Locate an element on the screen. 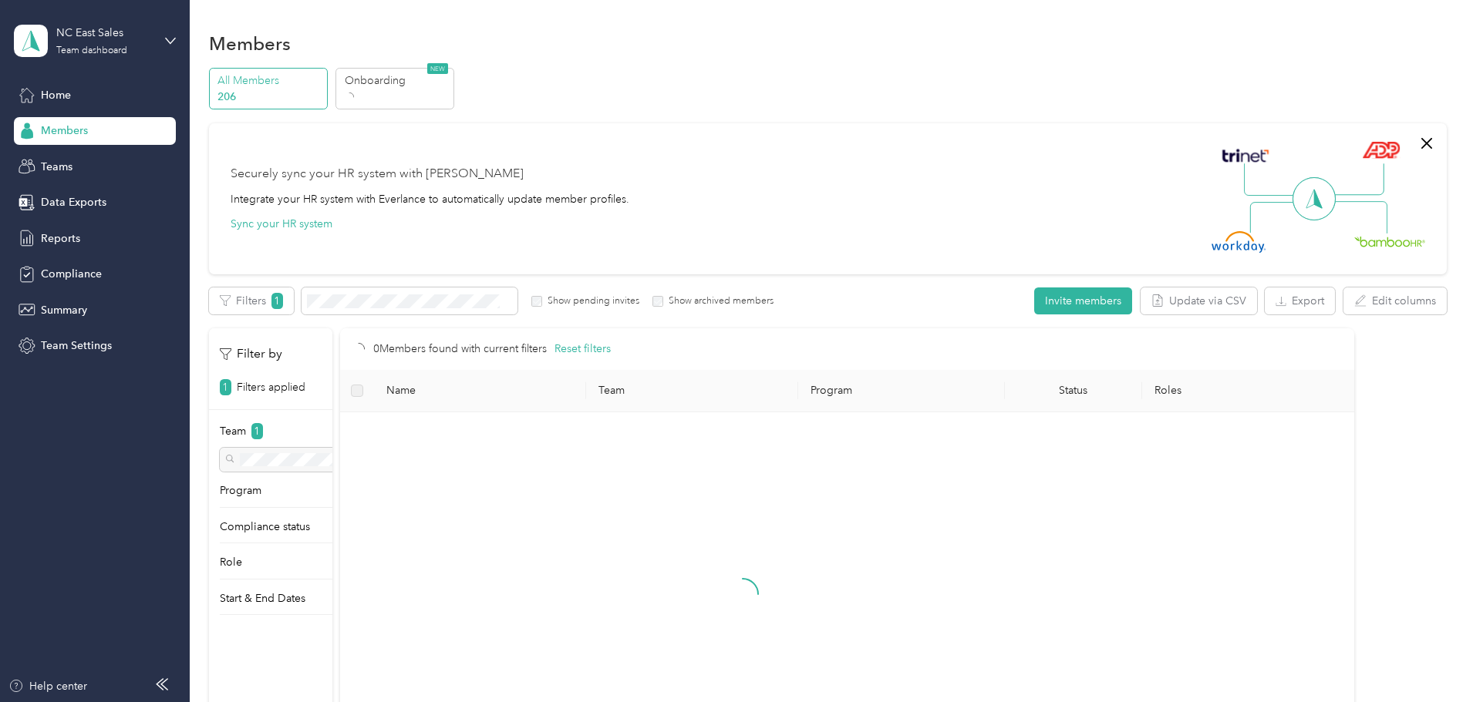  button: Sync your HR system is located at coordinates (281, 224).